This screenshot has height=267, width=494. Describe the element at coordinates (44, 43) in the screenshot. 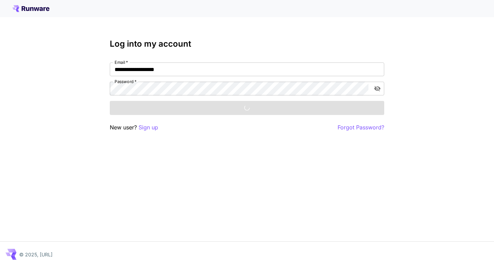

I see `div: Domain Overview` at that location.